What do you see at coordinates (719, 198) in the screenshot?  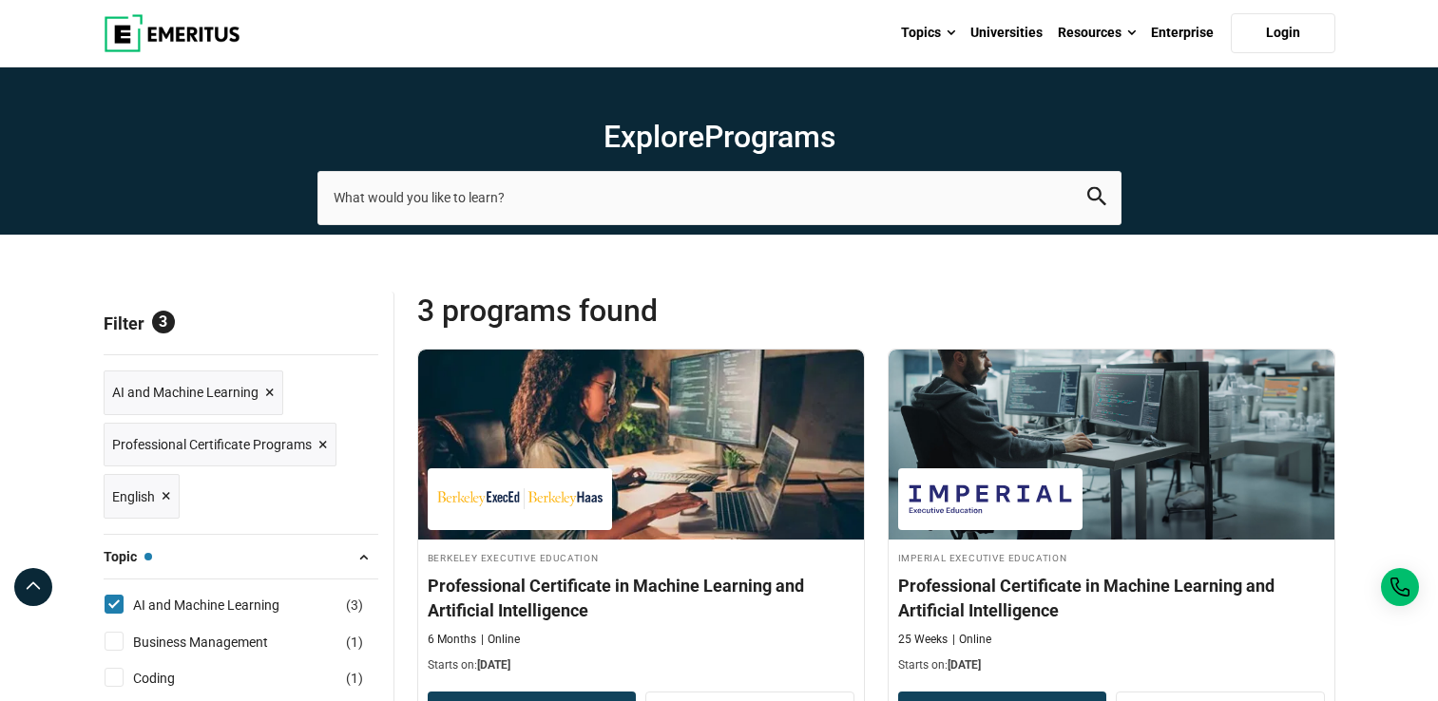 I see `input: search-page` at bounding box center [719, 198].